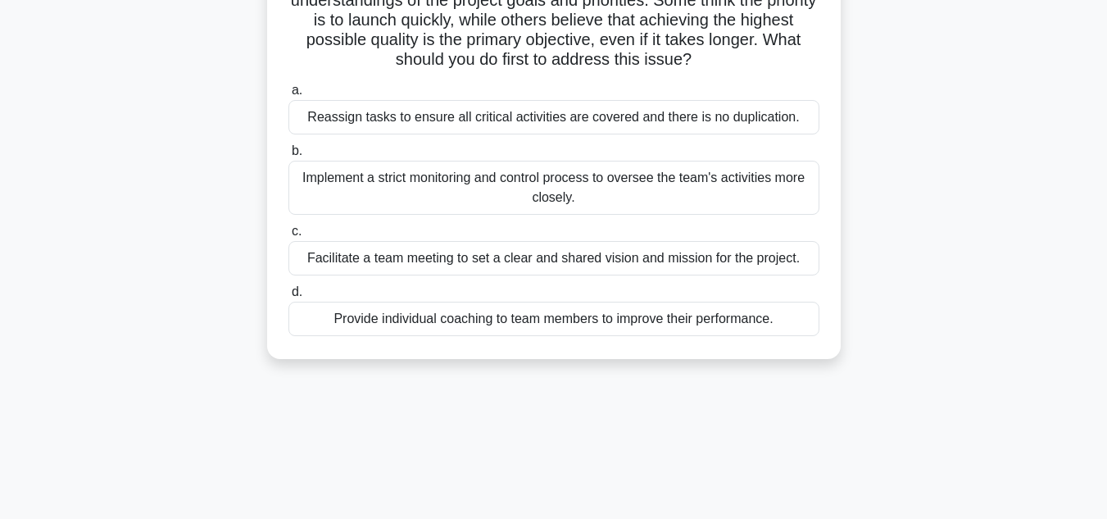 The width and height of the screenshot is (1107, 519). Describe the element at coordinates (554, 188) in the screenshot. I see `div: Implement a strict monitoring and control process to oversee the team's activities more closely.` at that location.